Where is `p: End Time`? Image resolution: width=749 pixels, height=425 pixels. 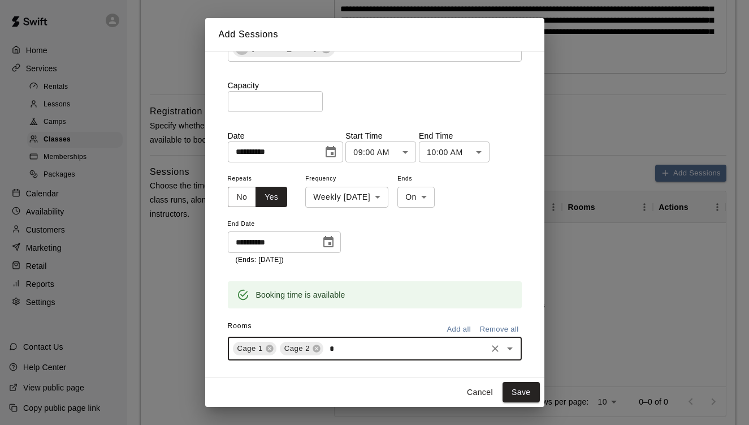
p: End Time is located at coordinates (454, 136).